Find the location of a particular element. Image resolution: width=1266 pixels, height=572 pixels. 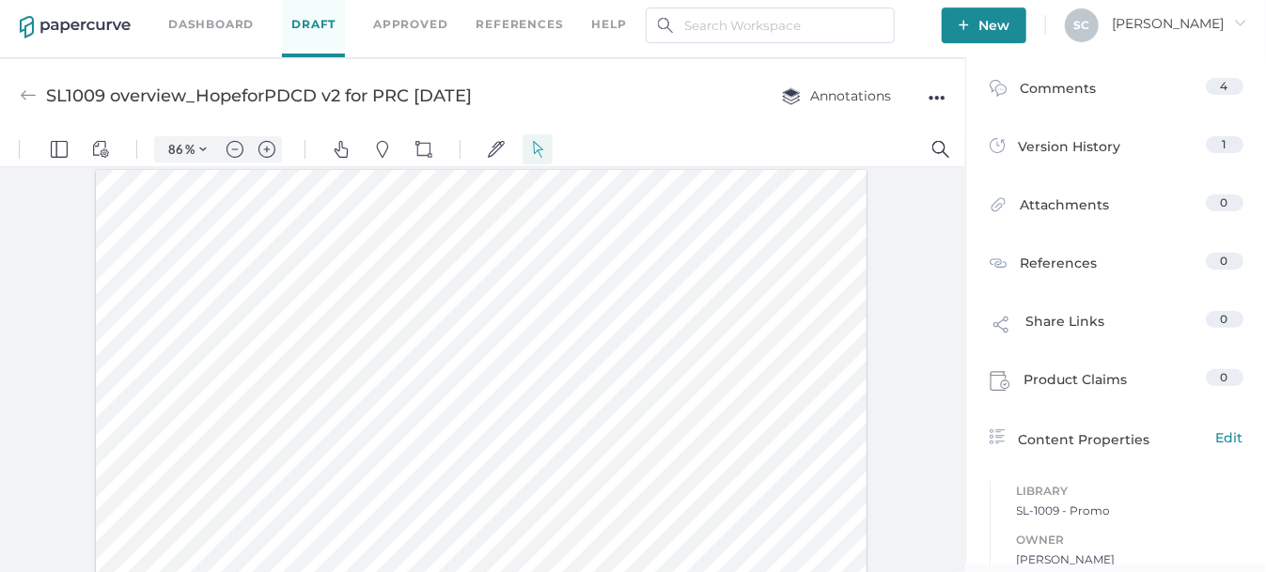

img: default-viewcontrols.svg is located at coordinates (101, 17).